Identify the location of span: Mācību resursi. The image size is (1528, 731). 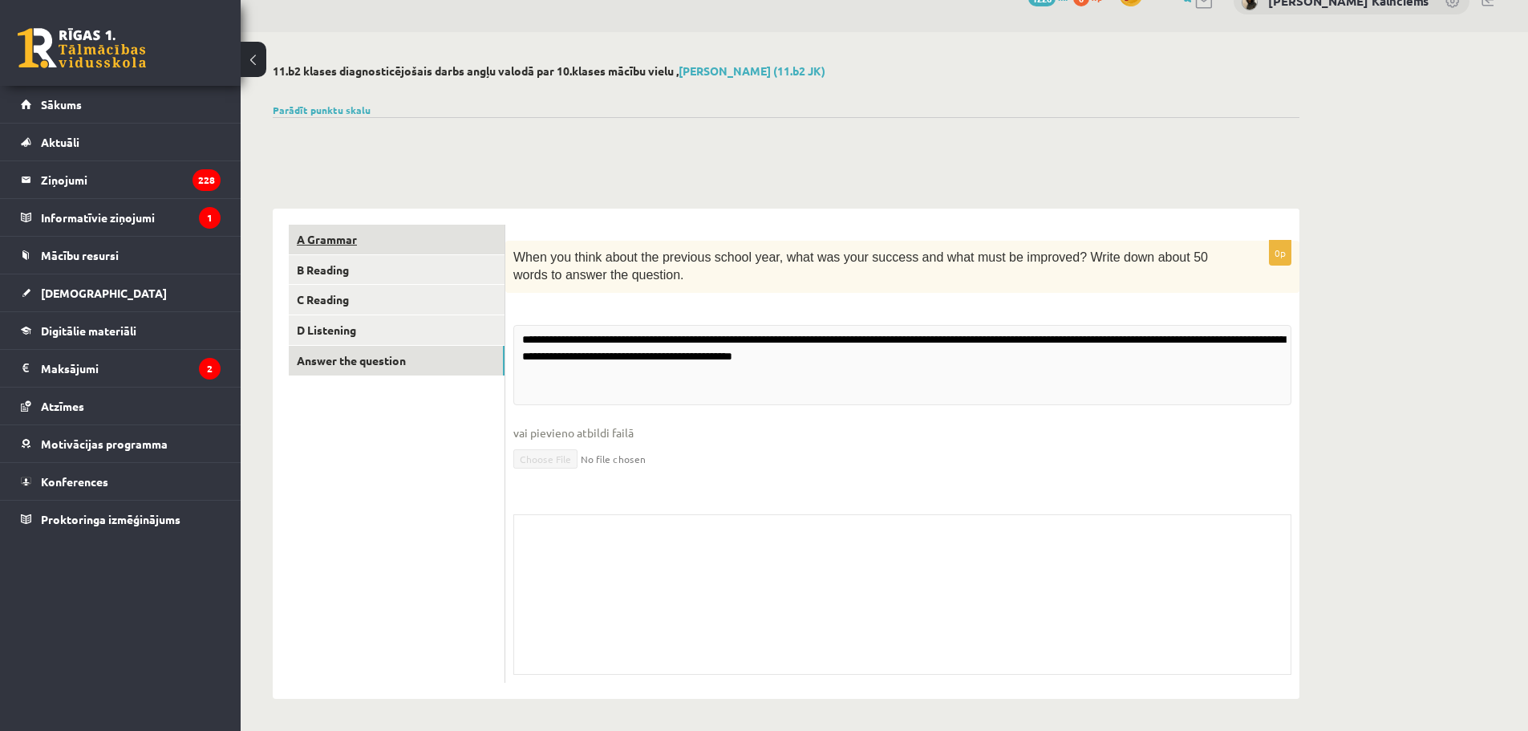
(79, 255).